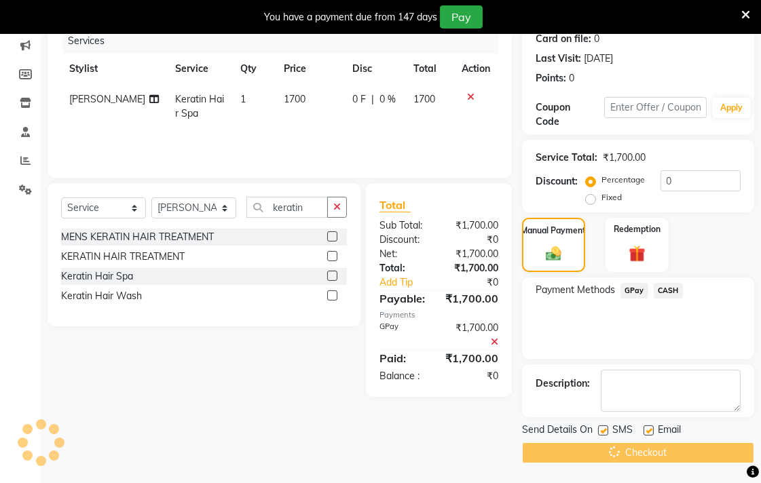  Describe the element at coordinates (200, 106) in the screenshot. I see `span: Keratin Hair Spa` at that location.